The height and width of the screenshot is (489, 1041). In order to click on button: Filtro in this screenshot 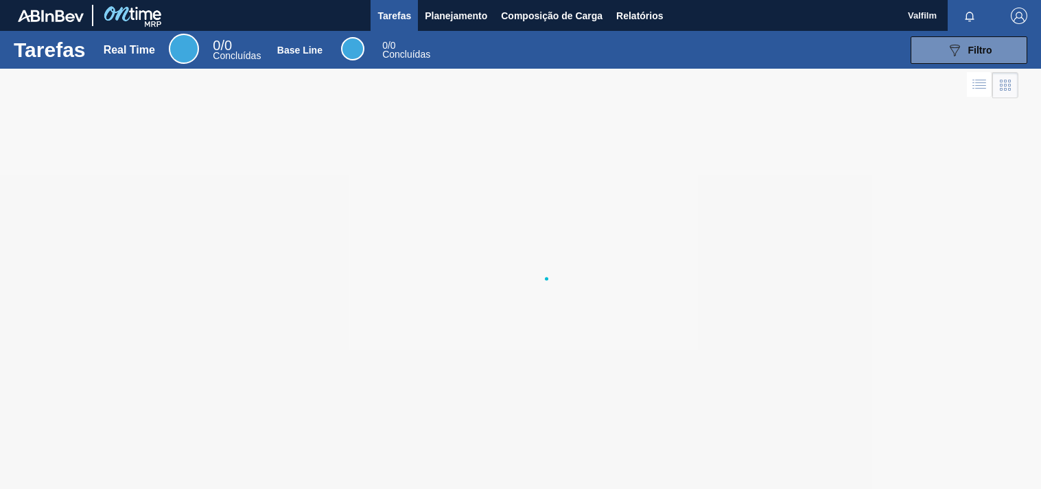, I will do `click(969, 50)`.